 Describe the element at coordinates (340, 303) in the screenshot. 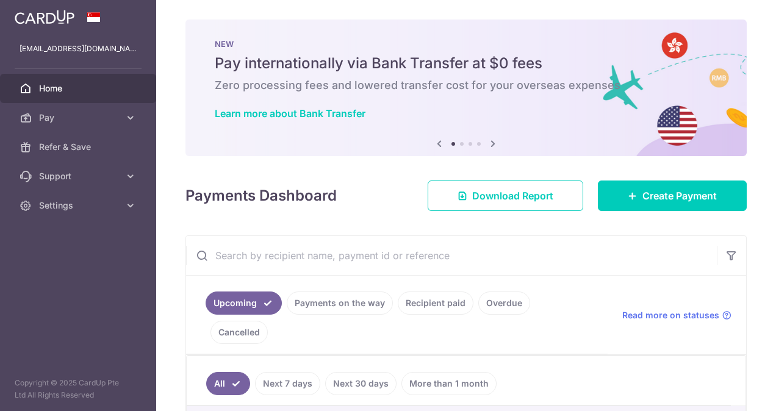

I see `a: Payments on the way` at that location.